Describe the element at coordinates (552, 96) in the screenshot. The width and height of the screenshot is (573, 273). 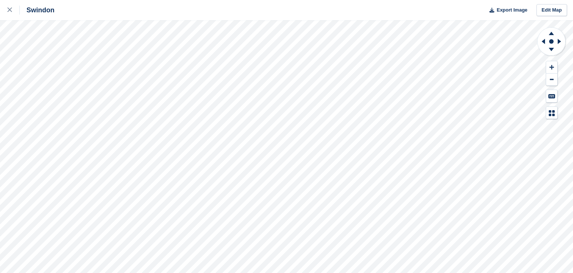
I see `button: Keyboard Shortcuts` at that location.